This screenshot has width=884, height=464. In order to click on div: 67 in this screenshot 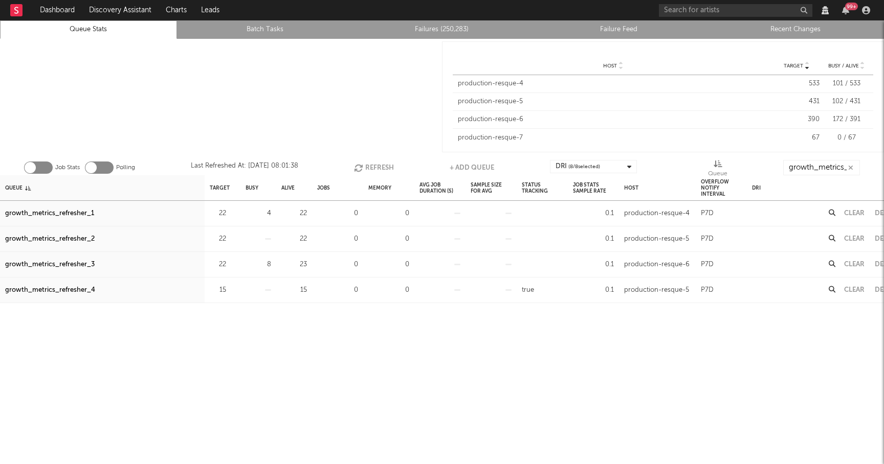, I will do `click(796, 138)`.